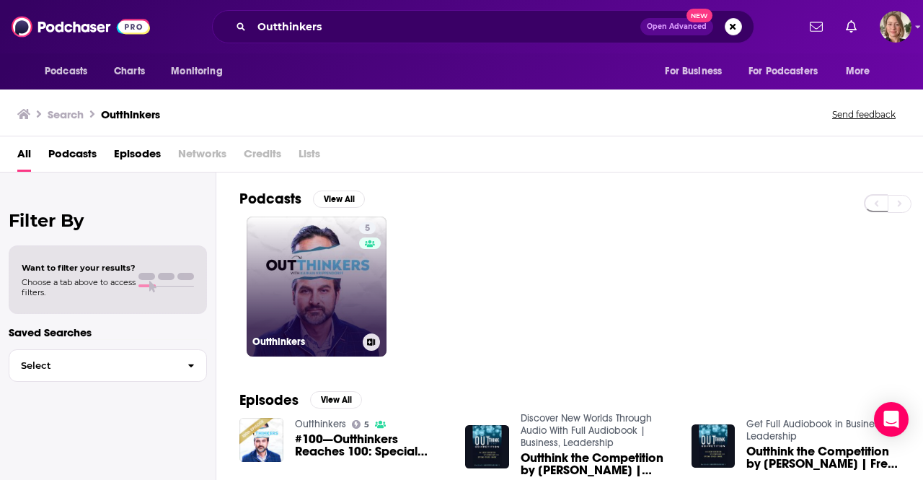 This screenshot has width=923, height=480. I want to click on img: Podchaser - Follow, Share and Rate Podcasts, so click(81, 27).